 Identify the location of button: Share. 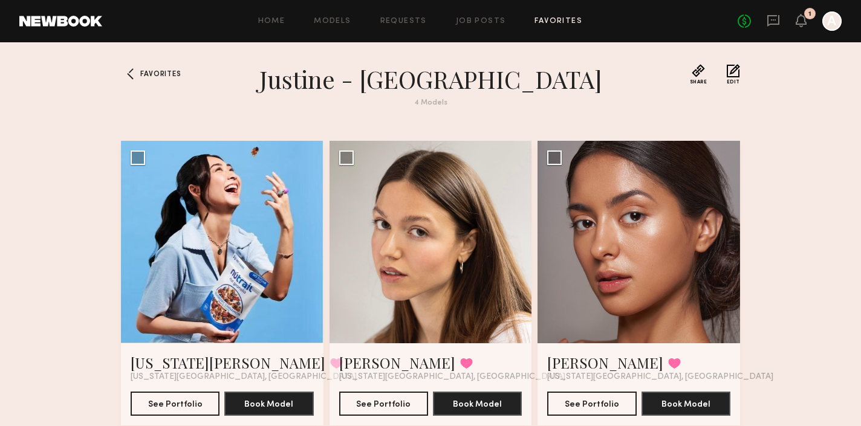
(699, 74).